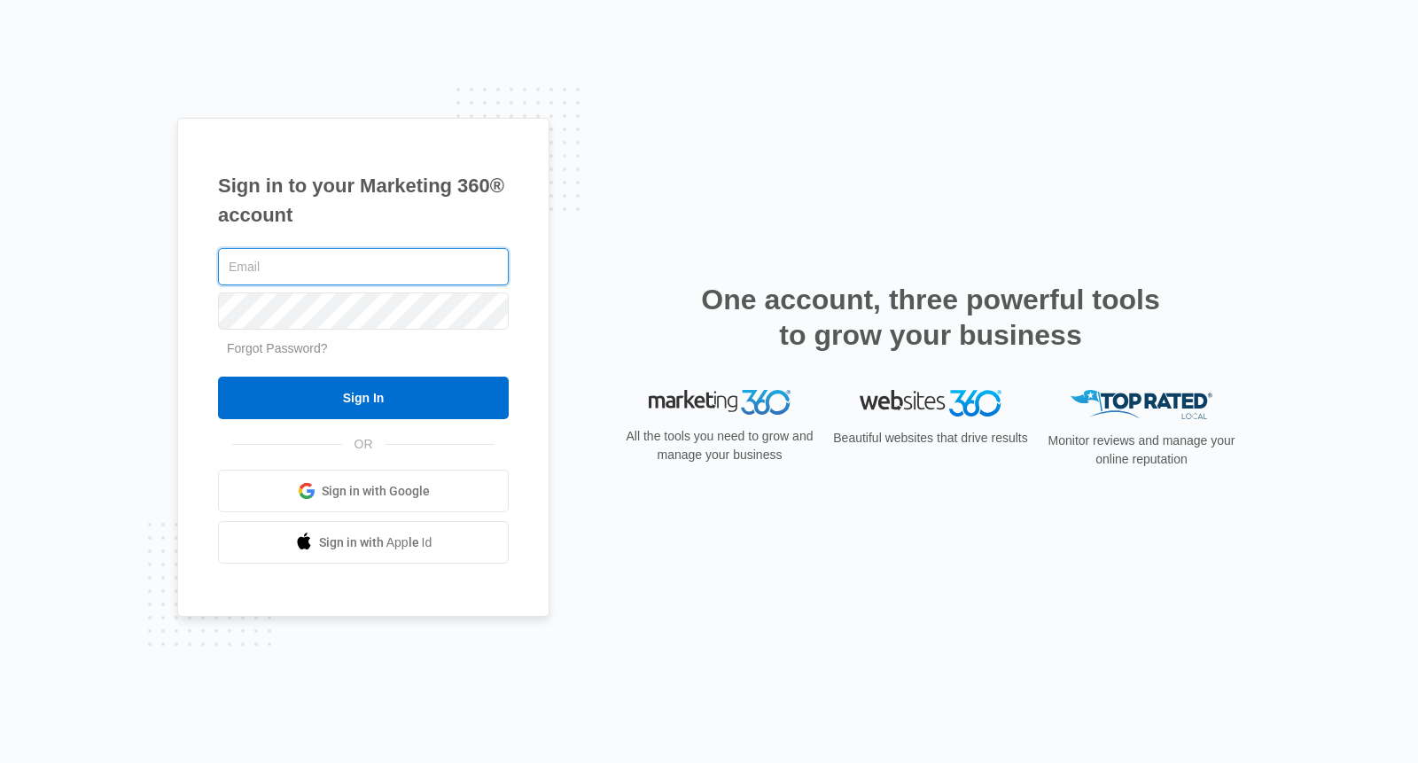 The image size is (1418, 763). What do you see at coordinates (363, 491) in the screenshot?
I see `a: Sign in with Google` at bounding box center [363, 491].